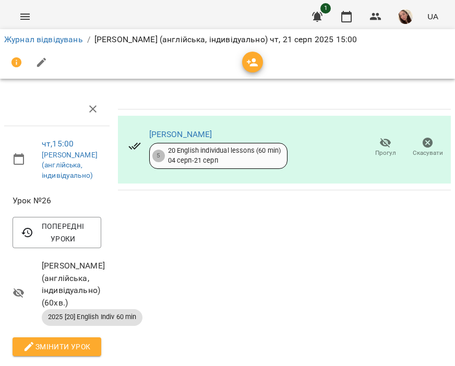 The image size is (455, 366). I want to click on img: 8e00ca0478d43912be51e9823101c125.jpg, so click(405, 17).